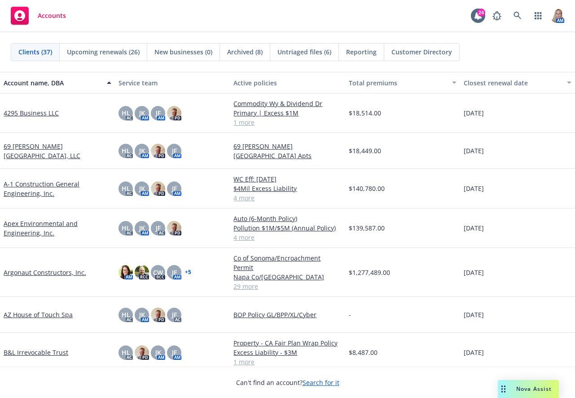 The image size is (575, 398). Describe the element at coordinates (513, 83) in the screenshot. I see `div: Closest renewal date` at that location.